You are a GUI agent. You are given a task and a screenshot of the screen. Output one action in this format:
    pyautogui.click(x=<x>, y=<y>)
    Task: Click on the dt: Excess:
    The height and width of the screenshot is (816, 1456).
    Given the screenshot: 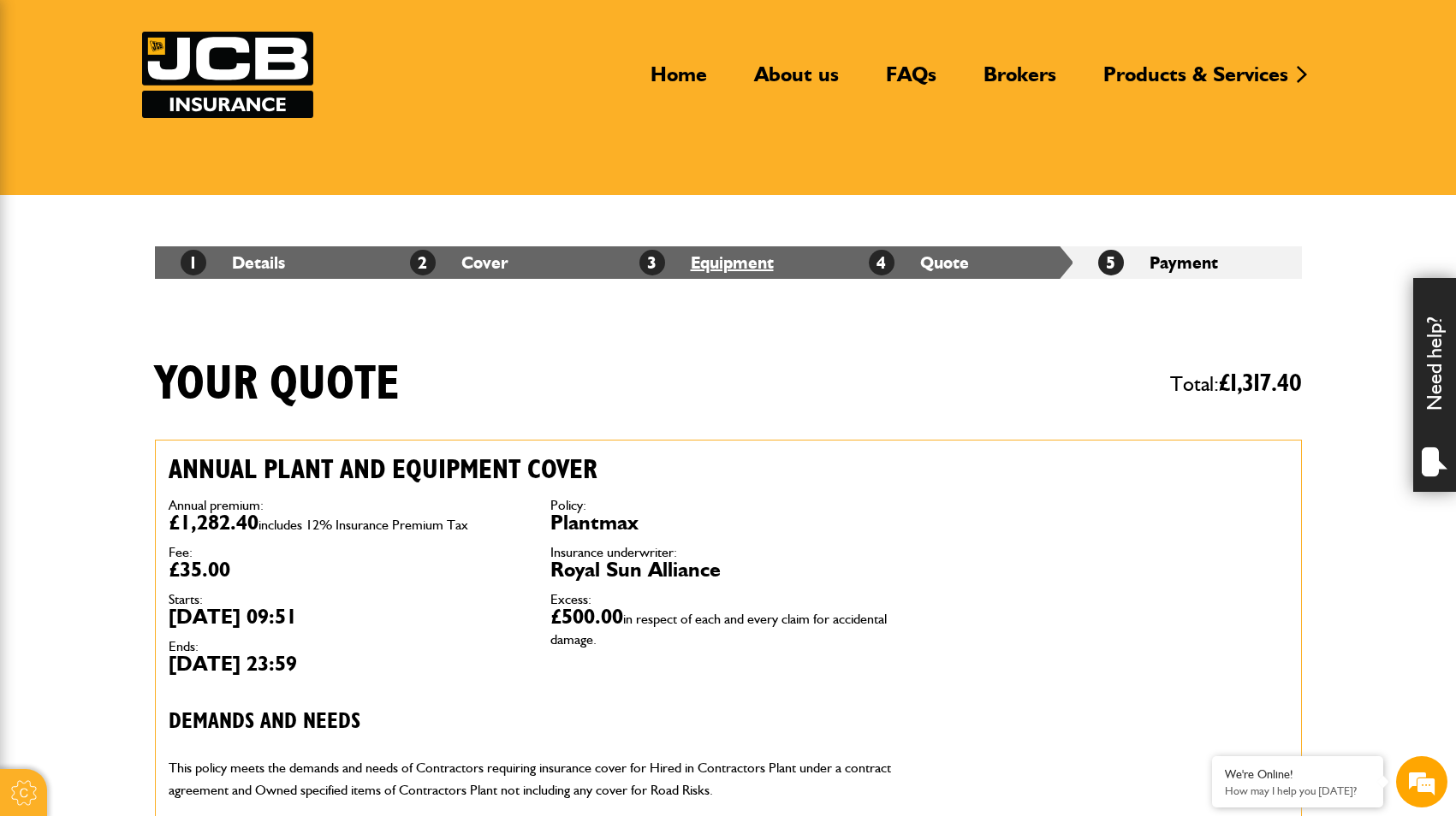 What is the action you would take?
    pyautogui.click(x=728, y=600)
    